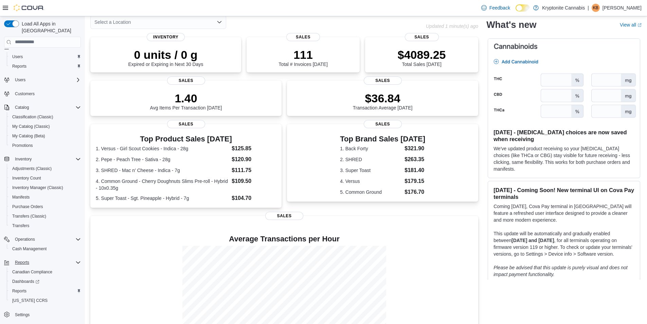  I want to click on button: Cash Management, so click(45, 249).